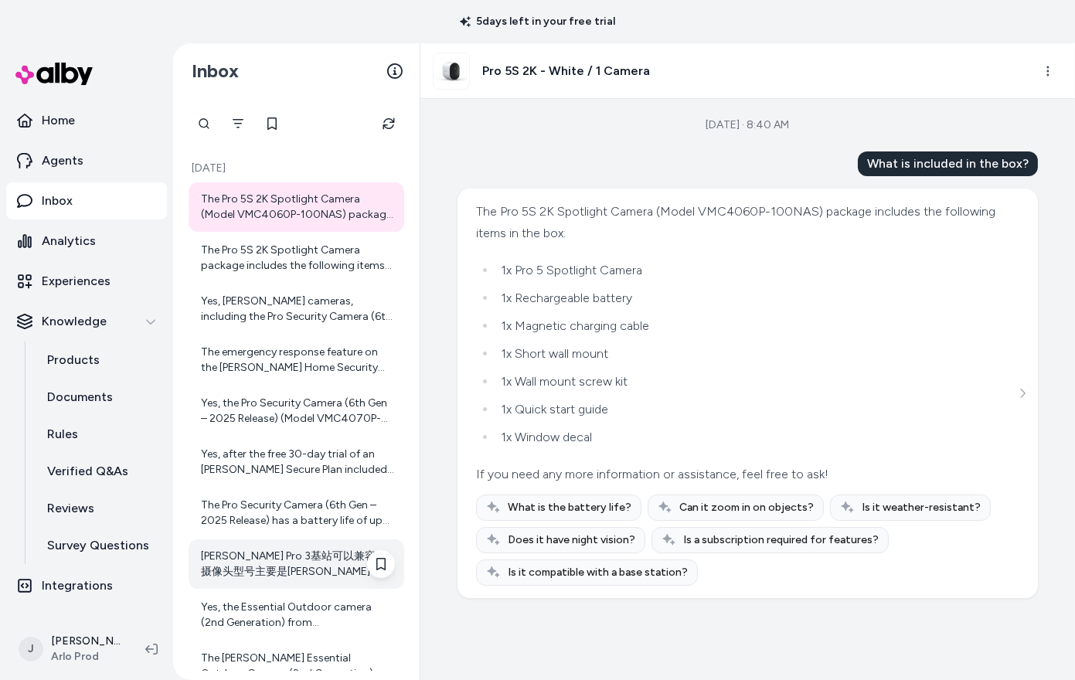 The image size is (1075, 680). Describe the element at coordinates (76, 281) in the screenshot. I see `p: Experiences` at that location.